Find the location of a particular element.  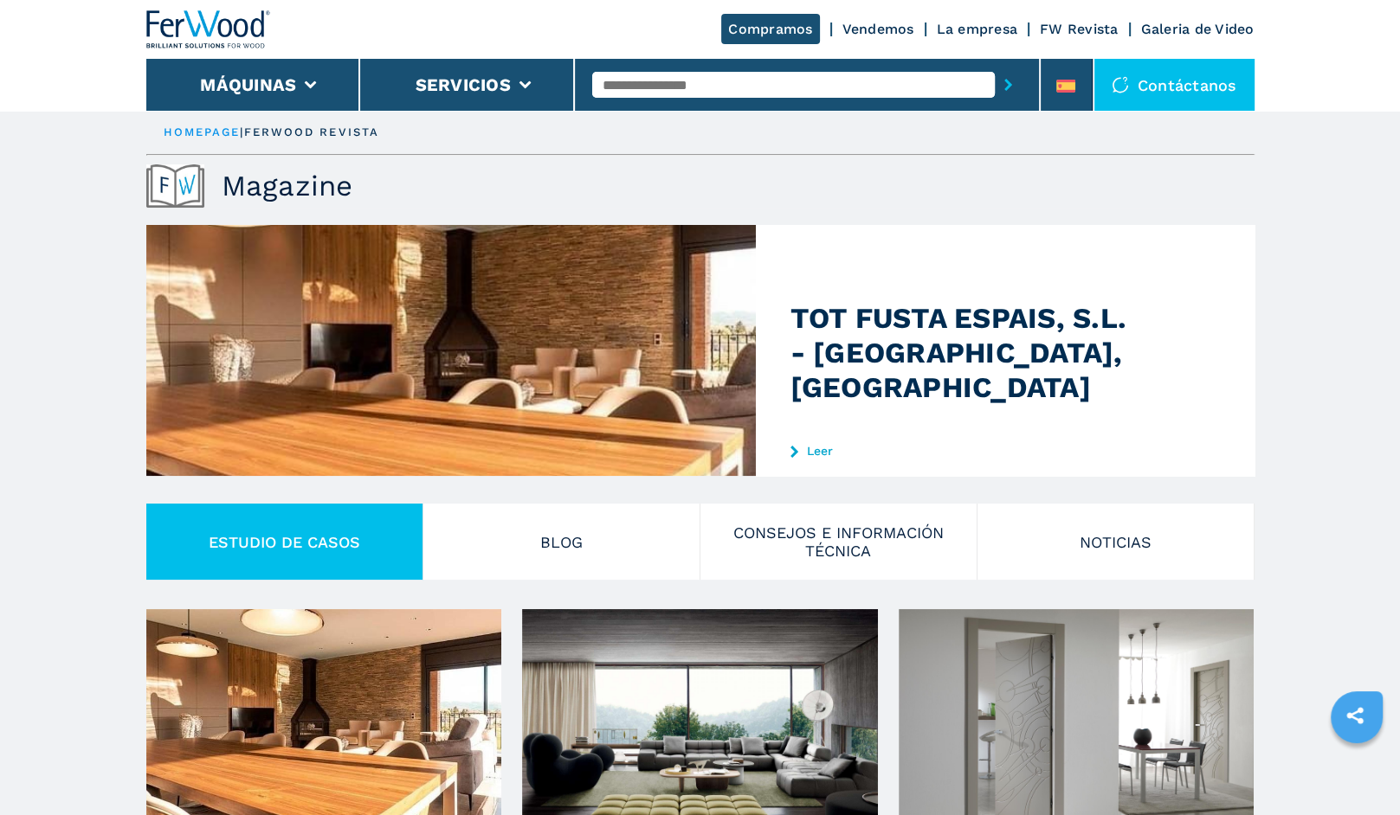

a: La empresa is located at coordinates (977, 29).